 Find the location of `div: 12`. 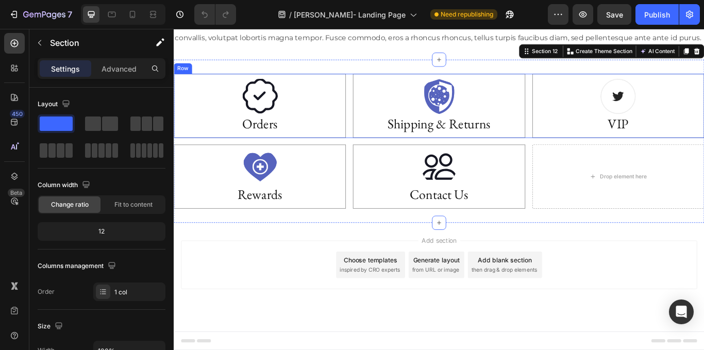

div: 12 is located at coordinates (102, 231).